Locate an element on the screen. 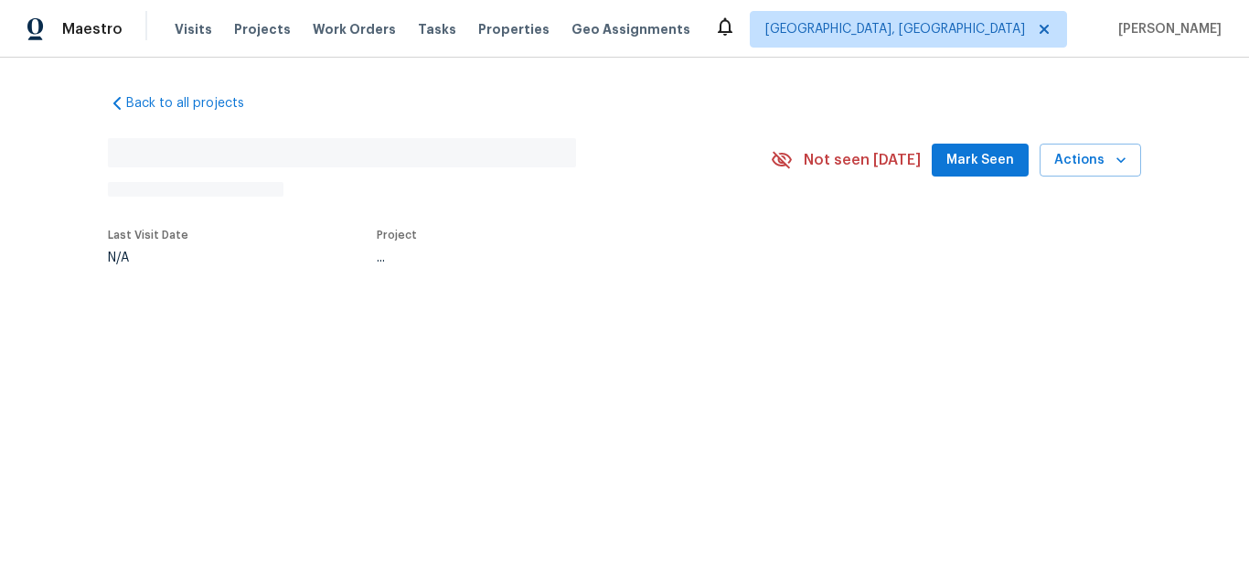 The image size is (1249, 579). span: Work Orders is located at coordinates (354, 29).